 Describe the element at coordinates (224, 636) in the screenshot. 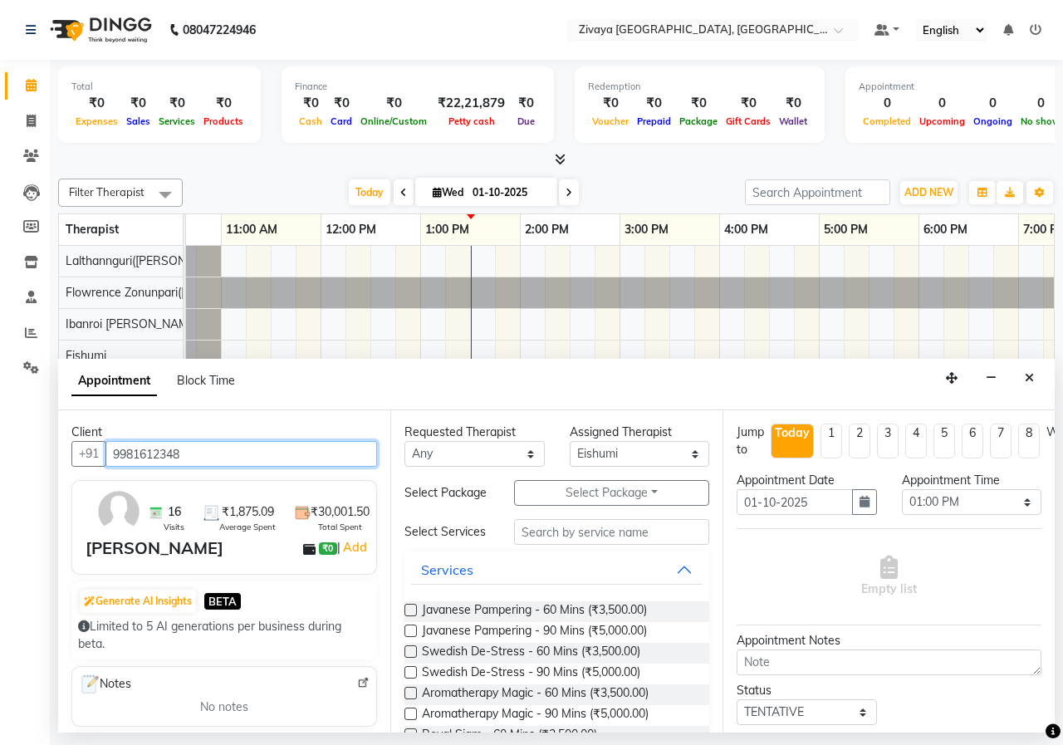

I see `div: Limited to 5 AI generations per business during beta.` at that location.